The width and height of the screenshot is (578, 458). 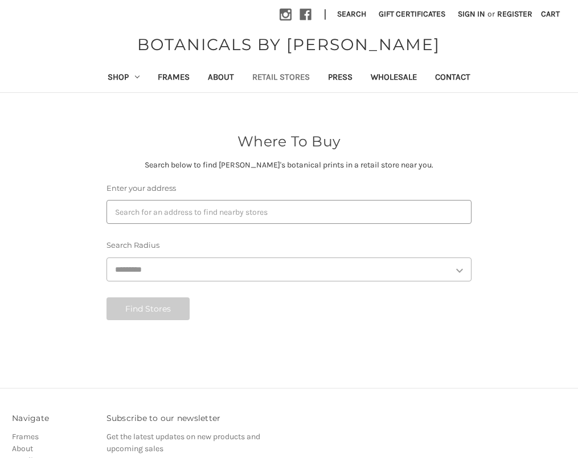 What do you see at coordinates (289, 246) in the screenshot?
I see `label: Search Radius` at bounding box center [289, 246].